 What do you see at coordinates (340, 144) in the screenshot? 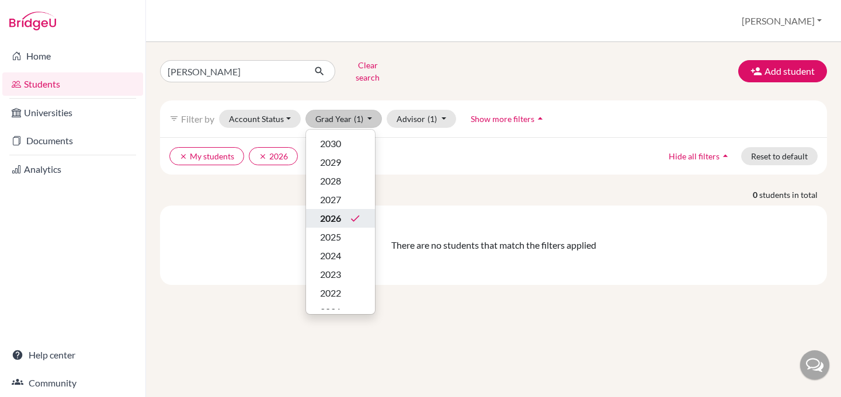
I see `button: 2030` at bounding box center [340, 144].